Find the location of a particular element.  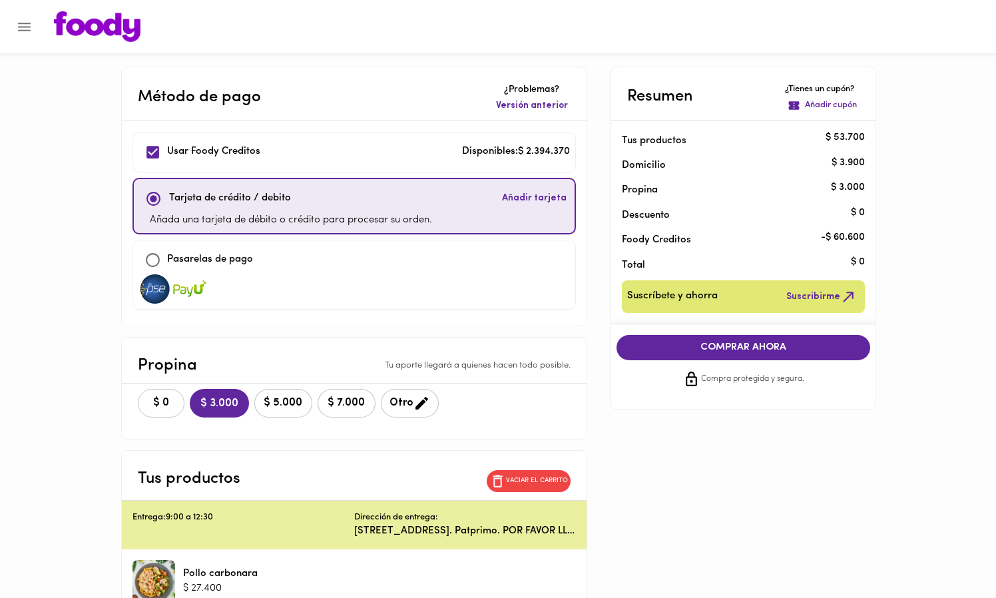

p: Usar Foody Creditos is located at coordinates (214, 152).